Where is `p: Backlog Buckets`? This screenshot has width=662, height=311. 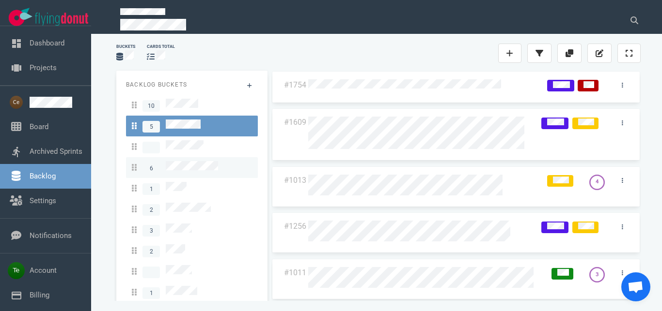
p: Backlog Buckets is located at coordinates (192, 85).